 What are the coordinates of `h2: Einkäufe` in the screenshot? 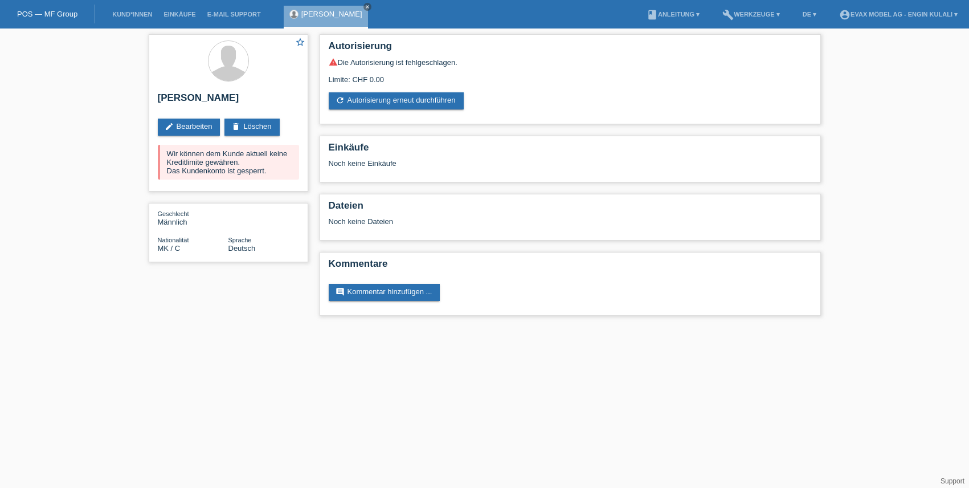 It's located at (570, 150).